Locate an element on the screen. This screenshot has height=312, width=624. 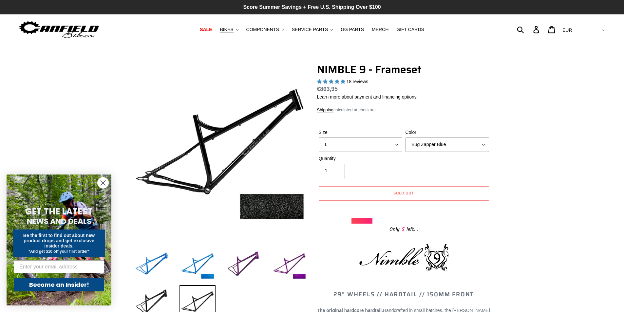
span: GIFT CARDS is located at coordinates (410, 29).